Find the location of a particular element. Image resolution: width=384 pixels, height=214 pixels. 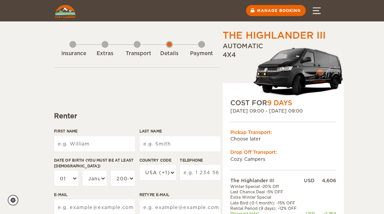

label: E-mail is located at coordinates (94, 195).